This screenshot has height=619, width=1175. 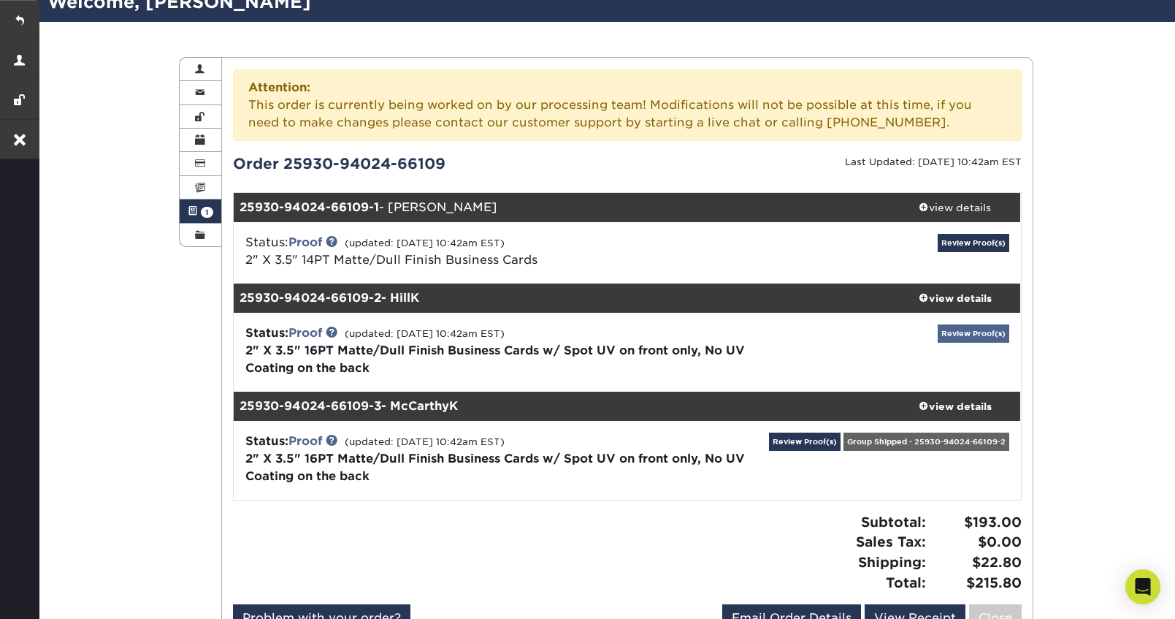 I want to click on div: - McCarthyK, so click(x=562, y=406).